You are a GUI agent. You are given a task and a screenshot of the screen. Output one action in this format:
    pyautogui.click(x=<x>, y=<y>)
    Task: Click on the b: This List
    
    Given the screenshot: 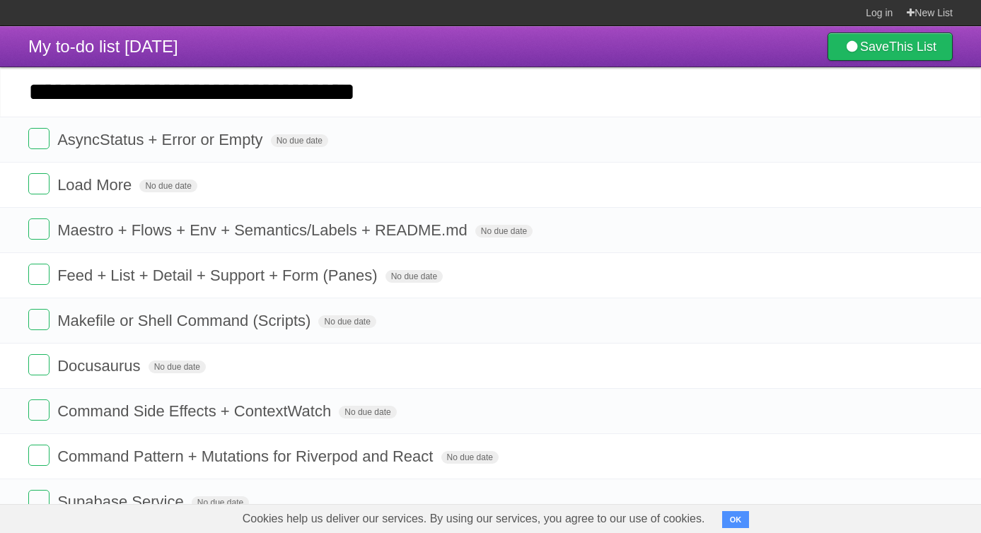 What is the action you would take?
    pyautogui.click(x=912, y=47)
    